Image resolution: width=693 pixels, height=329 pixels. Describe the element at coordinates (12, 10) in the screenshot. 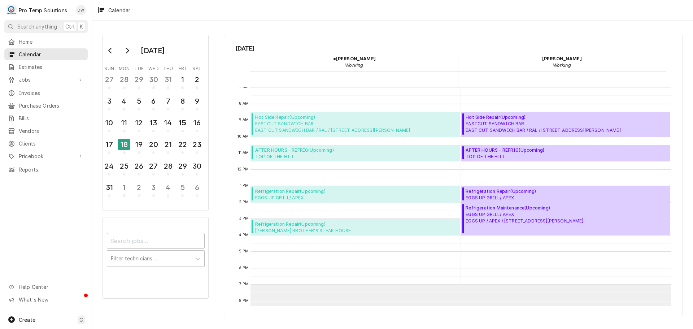

I see `div: P` at that location.